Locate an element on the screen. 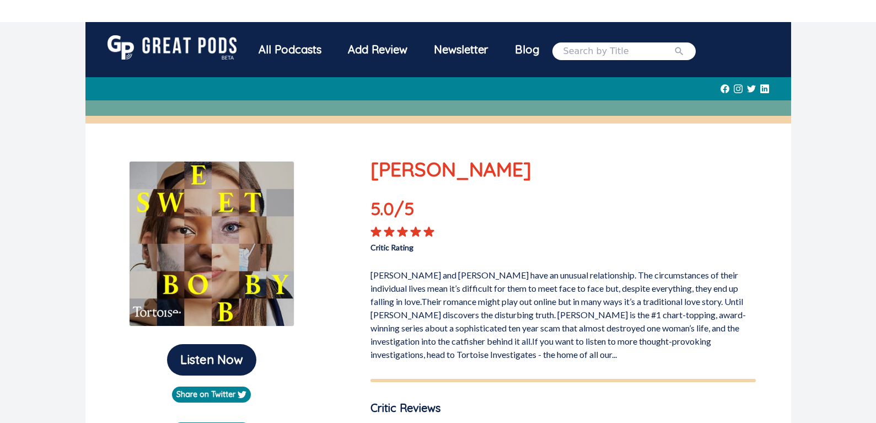 The height and width of the screenshot is (423, 876). a: GreatPods is located at coordinates (172, 47).